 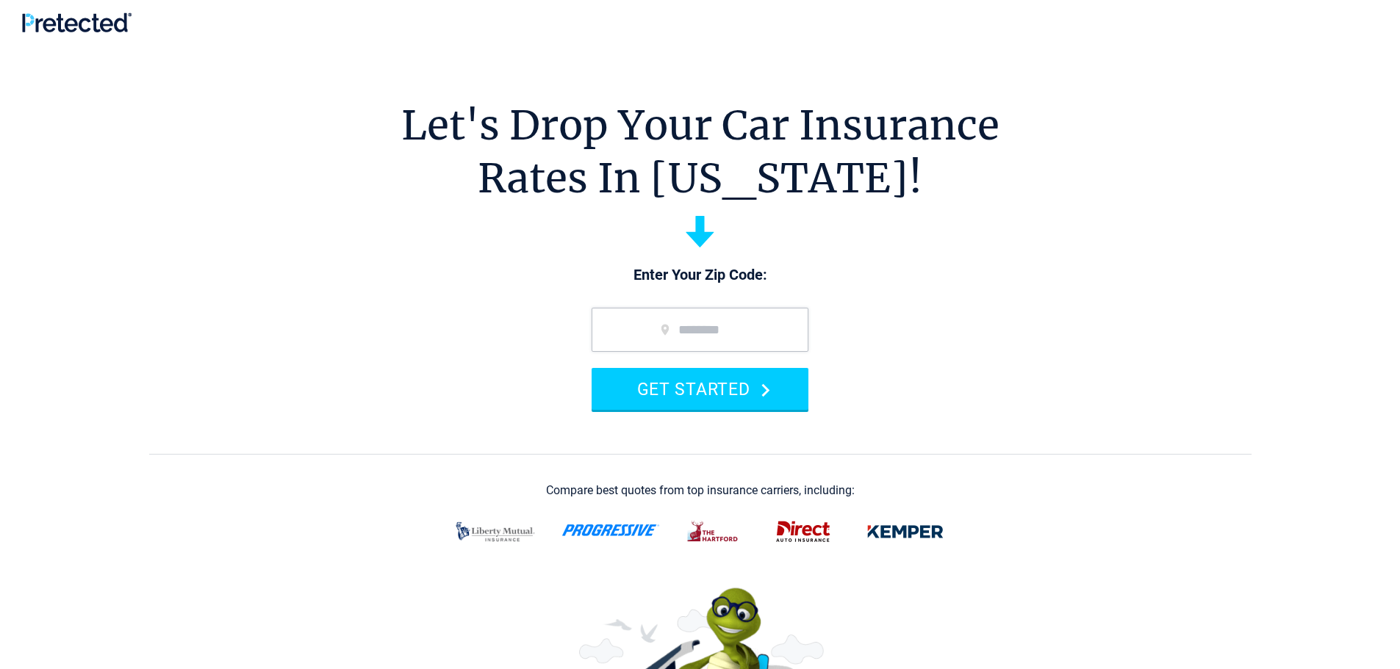 What do you see at coordinates (700, 389) in the screenshot?
I see `button: GET STARTED` at bounding box center [700, 389].